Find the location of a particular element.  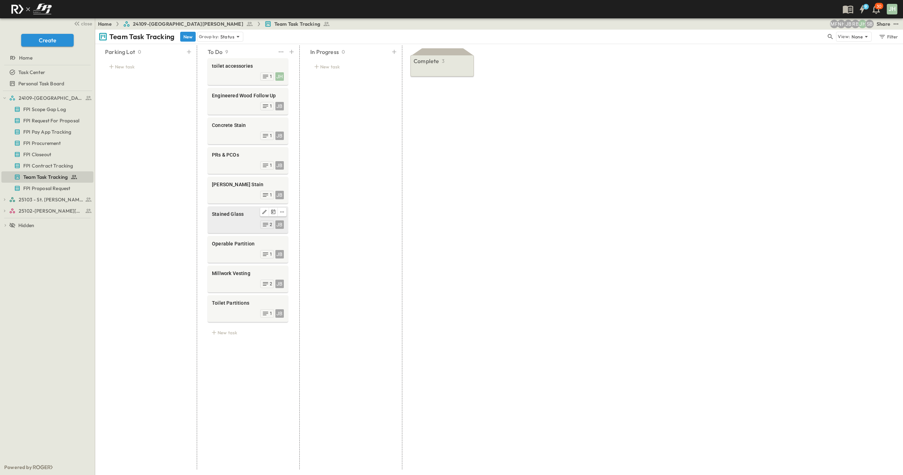

button: 9 is located at coordinates (862, 9).